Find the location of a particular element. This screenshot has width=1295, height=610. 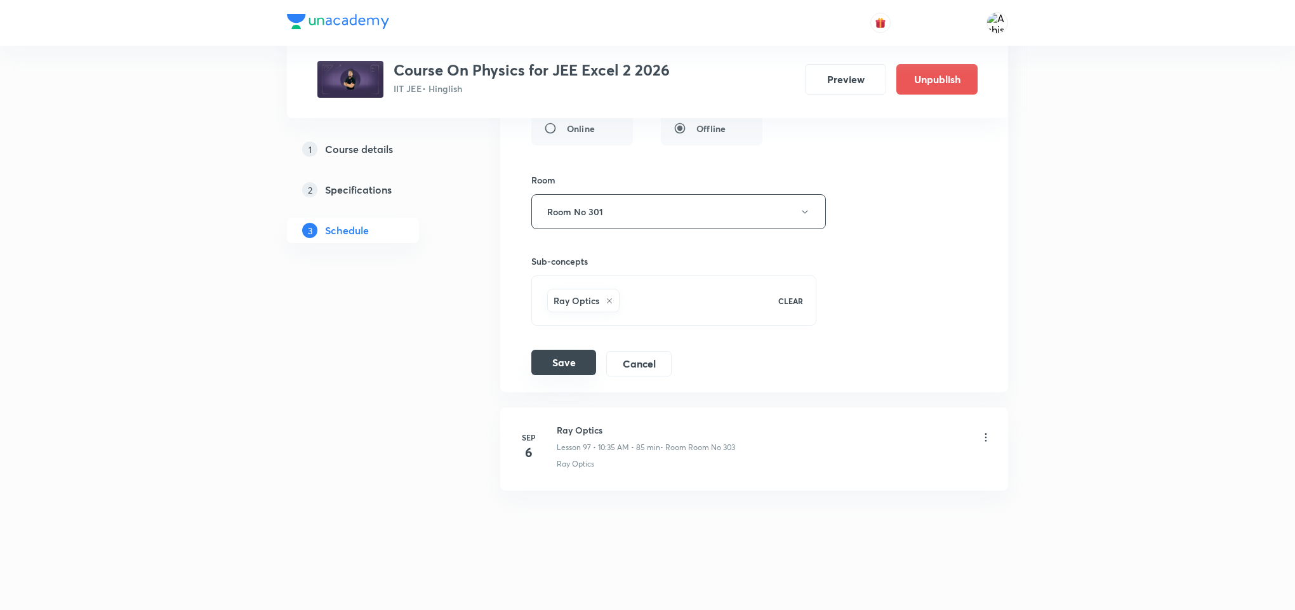

p: 3 is located at coordinates (310, 230).